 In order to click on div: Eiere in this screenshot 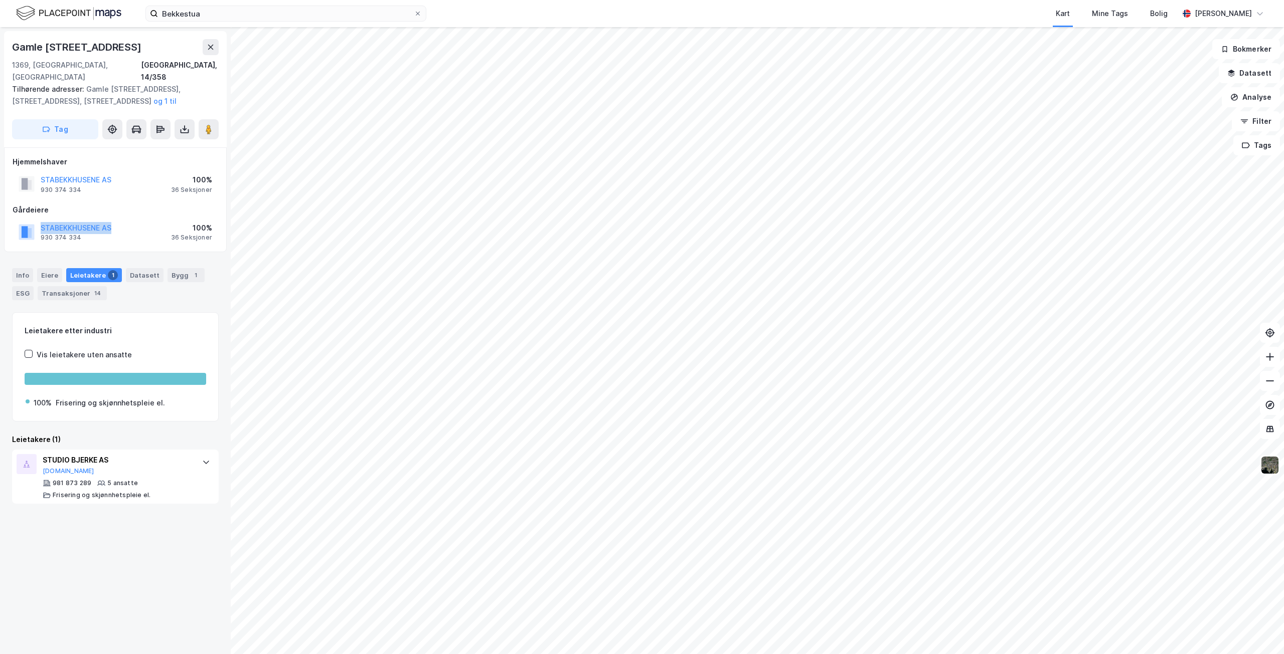, I will do `click(50, 275)`.